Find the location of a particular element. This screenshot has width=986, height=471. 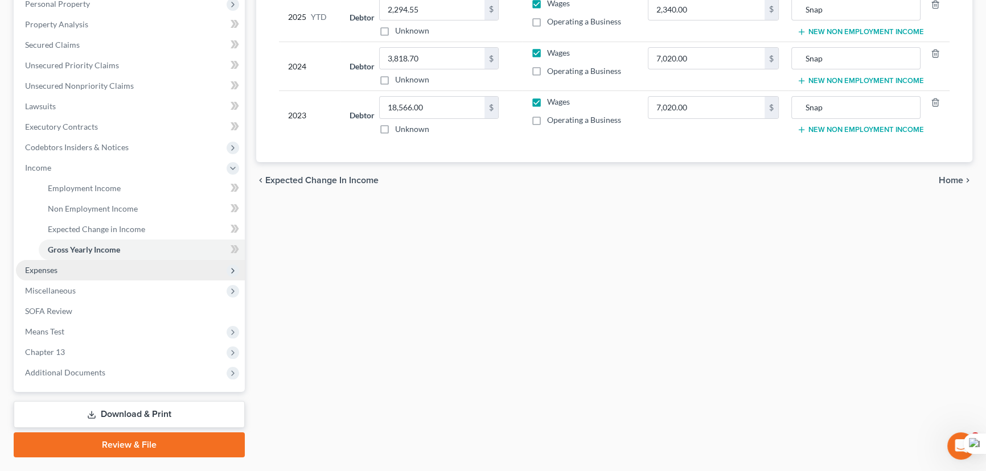

a: Unsecured Nonpriority Claims is located at coordinates (130, 86).